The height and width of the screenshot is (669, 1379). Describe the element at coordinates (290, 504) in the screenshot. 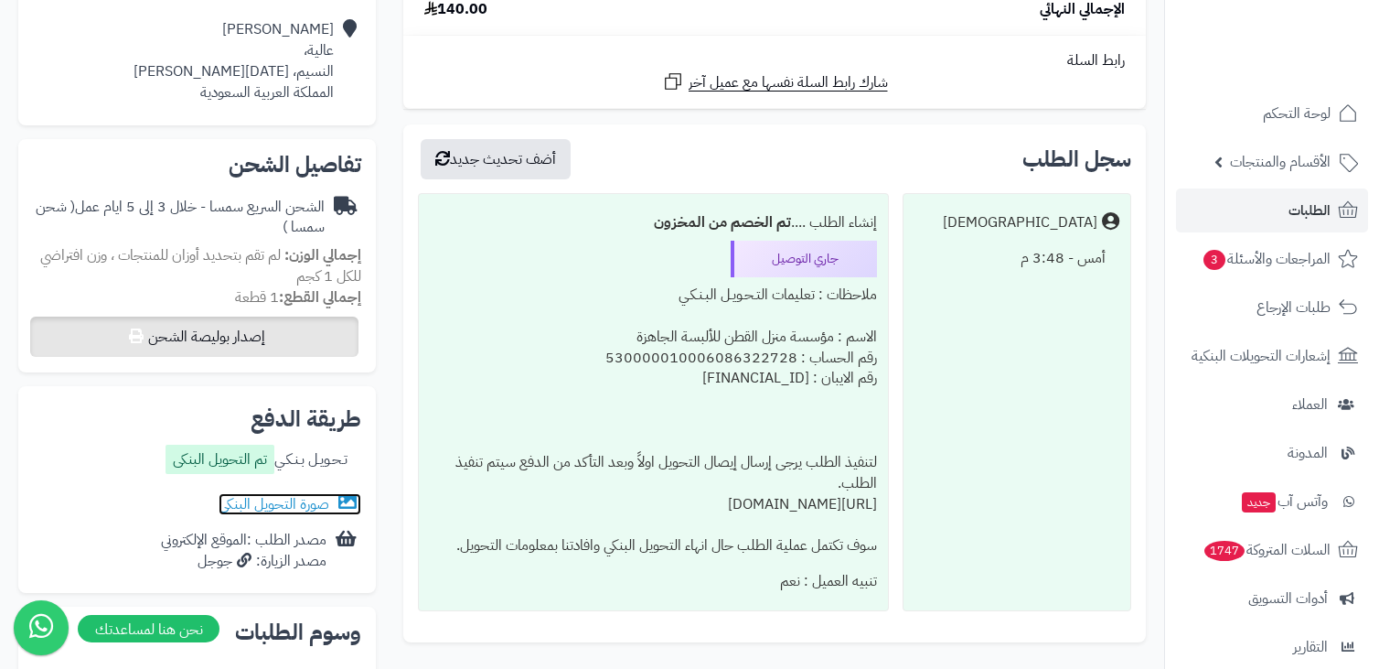

I see `a: صورة التحويل البنكى` at that location.